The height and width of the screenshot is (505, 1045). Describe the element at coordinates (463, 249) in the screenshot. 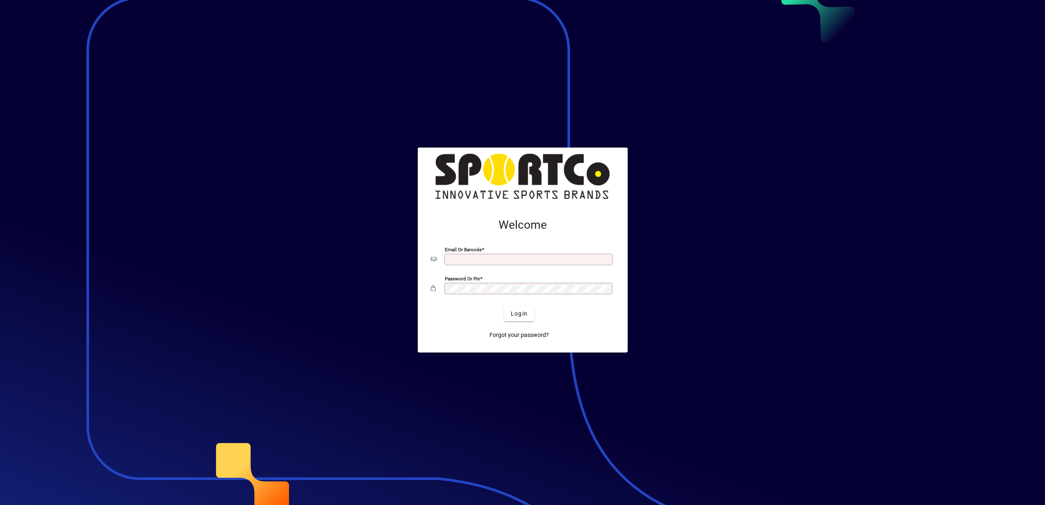

I see `mat-label: Email or Barcode` at that location.